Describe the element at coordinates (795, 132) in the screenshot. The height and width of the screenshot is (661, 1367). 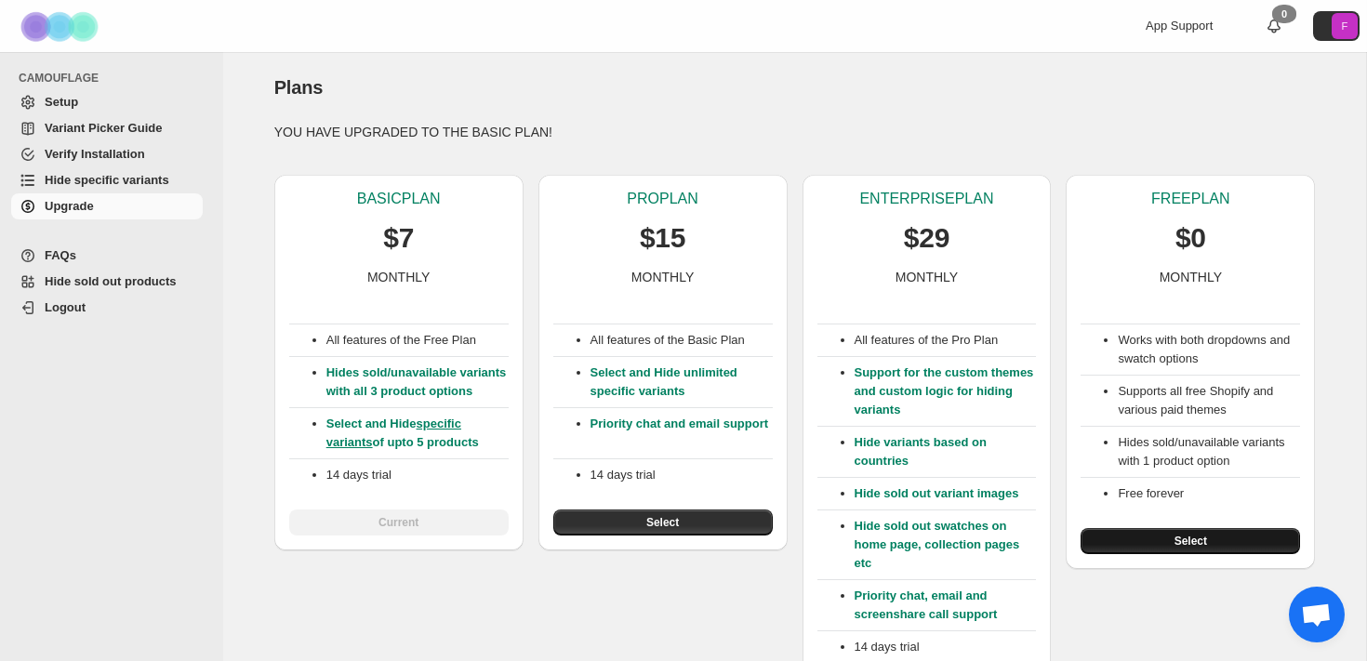
I see `p: YOU HAVE UPGRADED TO THE BASIC PLAN!` at that location.